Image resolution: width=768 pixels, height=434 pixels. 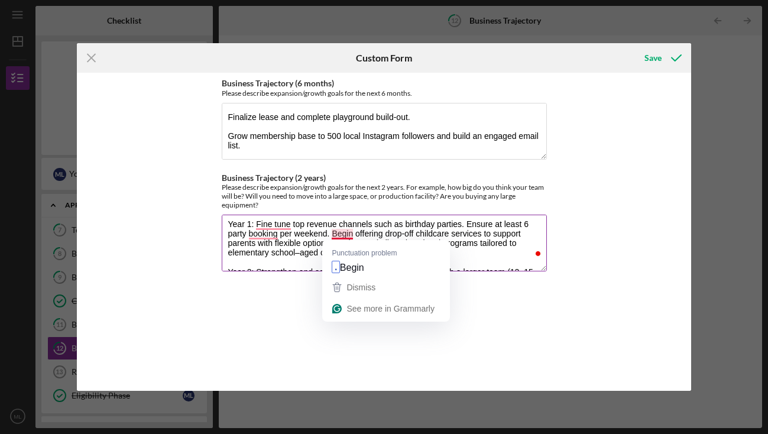 What do you see at coordinates (278, 83) in the screenshot?
I see `label: Business Trajectory (6 months)` at bounding box center [278, 83].